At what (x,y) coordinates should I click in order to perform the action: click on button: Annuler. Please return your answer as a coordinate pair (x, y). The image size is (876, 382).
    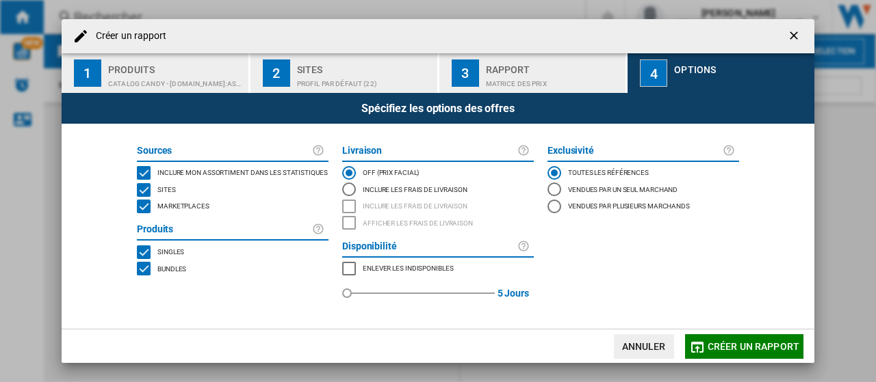
    Looking at the image, I should click on (644, 347).